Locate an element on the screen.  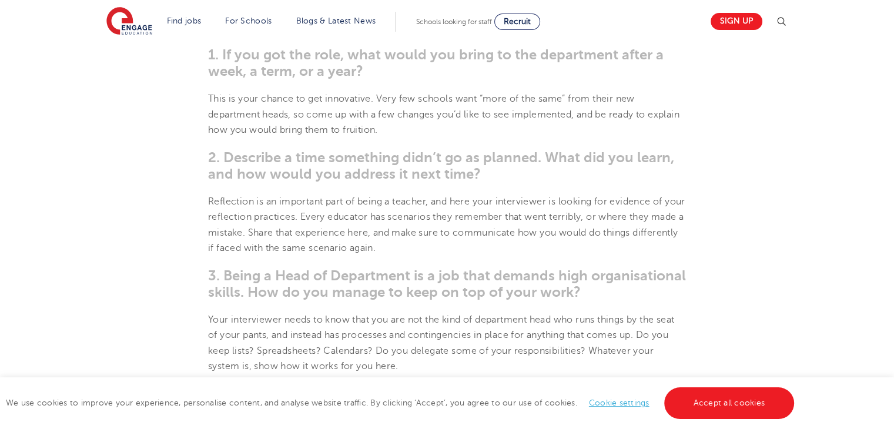
span: Recruit is located at coordinates (517, 21).